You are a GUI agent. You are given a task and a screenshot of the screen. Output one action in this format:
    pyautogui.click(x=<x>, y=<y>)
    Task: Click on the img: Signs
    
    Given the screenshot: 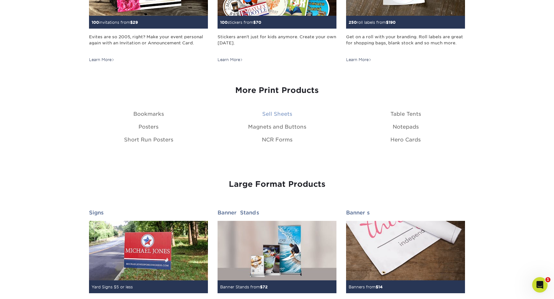 What is the action you would take?
    pyautogui.click(x=148, y=250)
    